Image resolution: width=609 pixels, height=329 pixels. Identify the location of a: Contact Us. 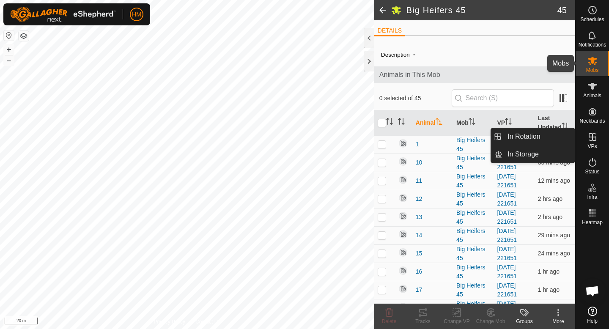
(208, 322).